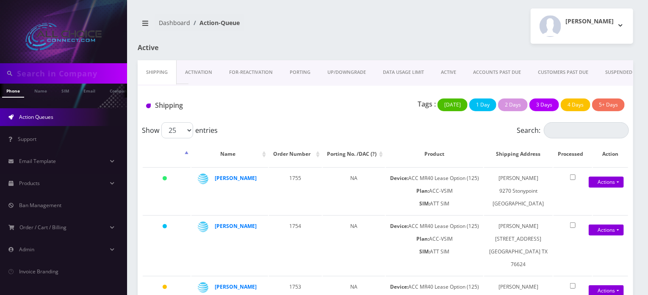 The height and width of the screenshot is (295, 648). What do you see at coordinates (354, 154) in the screenshot?
I see `th: Porting No. /DAC (?): activate to sort column ascending` at bounding box center [354, 154].